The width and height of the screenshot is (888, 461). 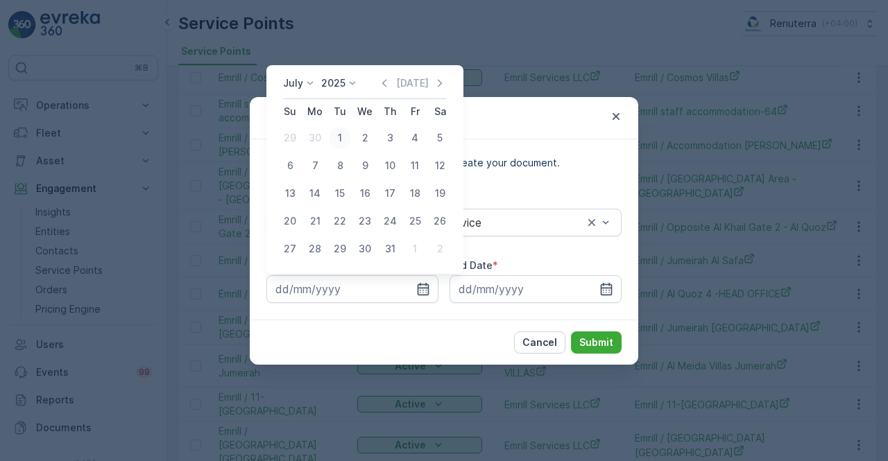 What do you see at coordinates (290, 221) in the screenshot?
I see `div: 20` at bounding box center [290, 221].